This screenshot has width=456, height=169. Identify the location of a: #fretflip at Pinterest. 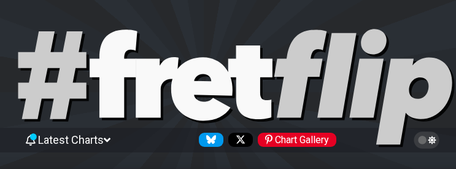
(295, 139).